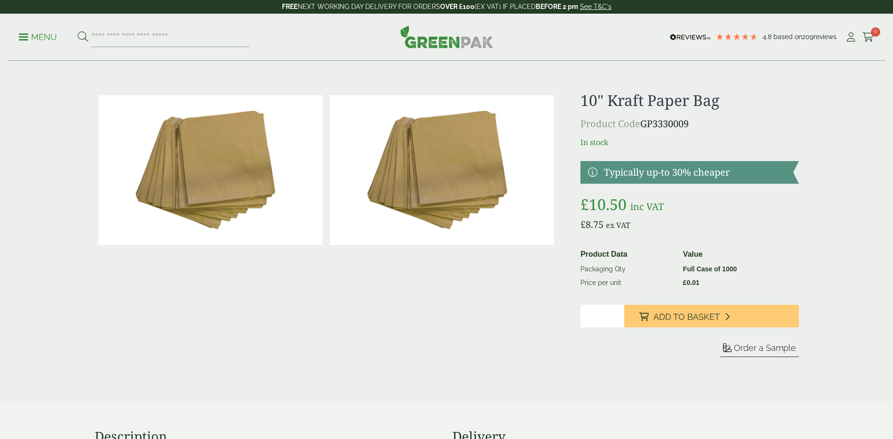  What do you see at coordinates (592, 224) in the screenshot?
I see `bdi: 8.75` at bounding box center [592, 224].